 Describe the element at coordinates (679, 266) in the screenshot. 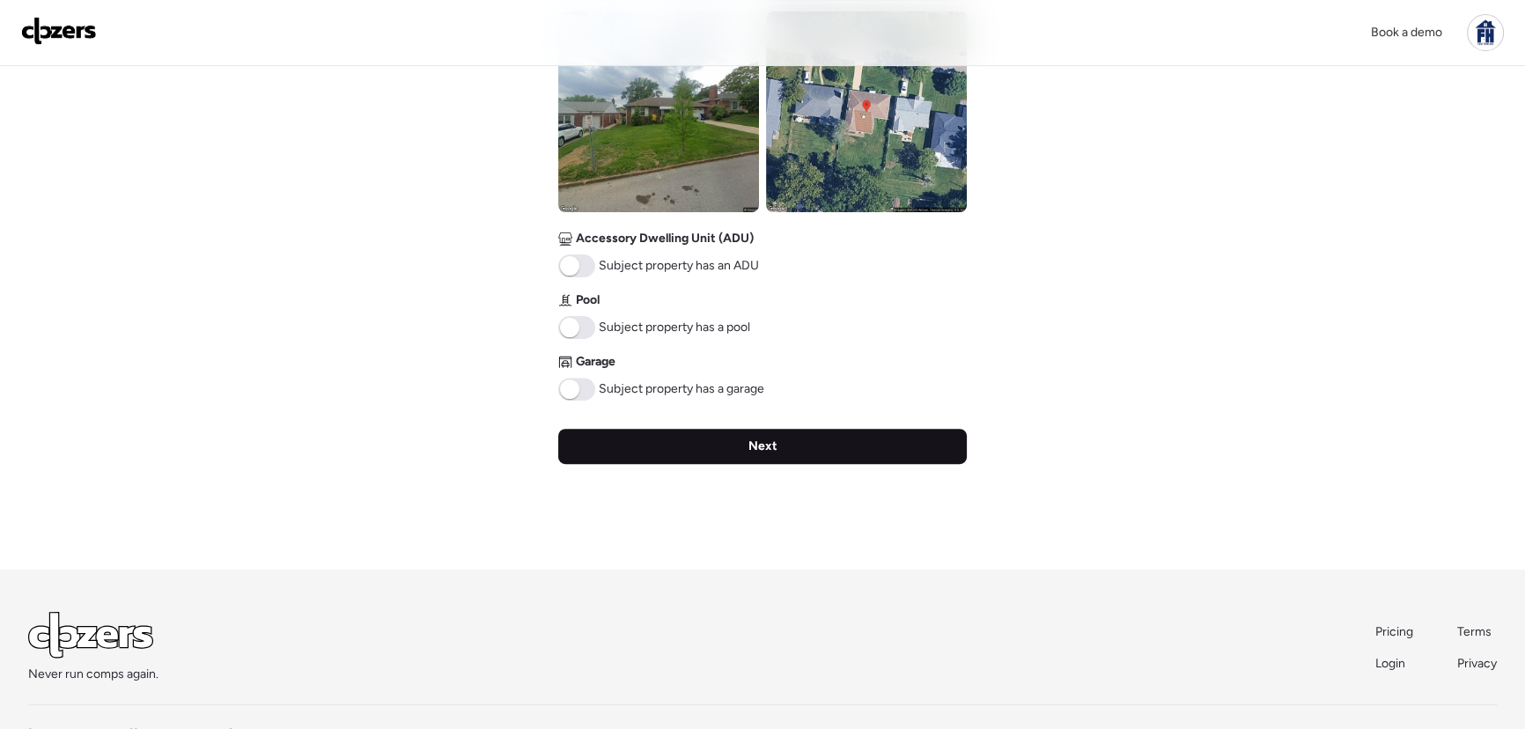

I see `span: Subject property has an ADU` at that location.